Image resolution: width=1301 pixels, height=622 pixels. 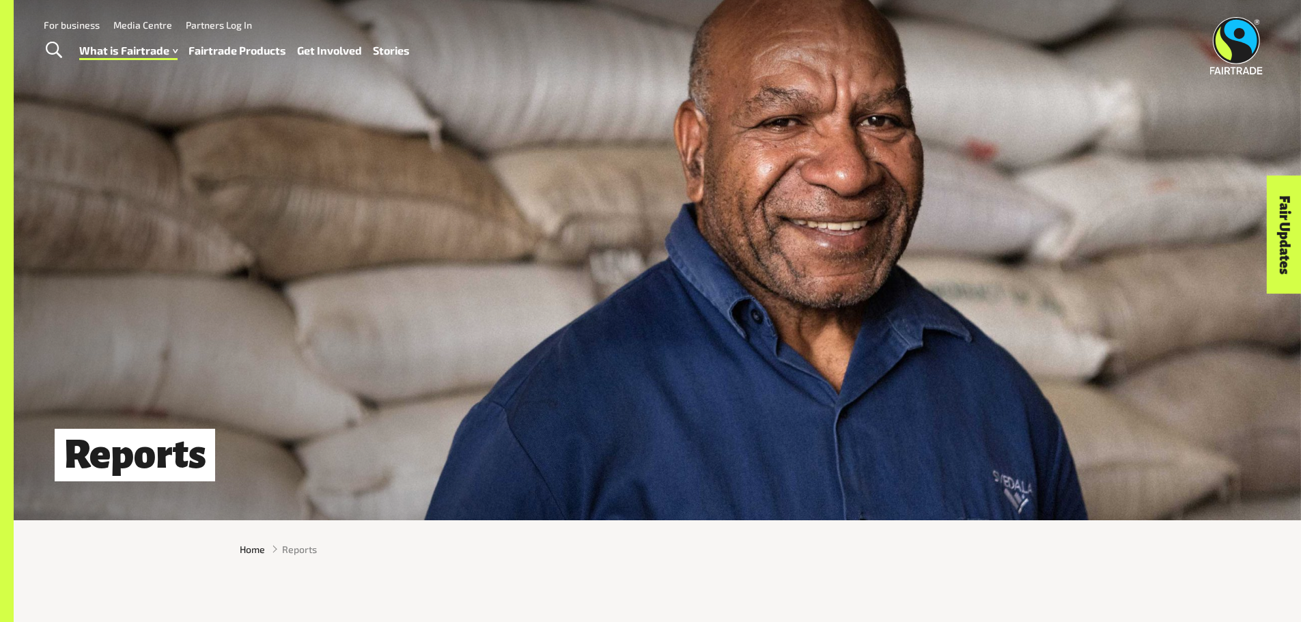 I want to click on a: Get Involved, so click(x=329, y=51).